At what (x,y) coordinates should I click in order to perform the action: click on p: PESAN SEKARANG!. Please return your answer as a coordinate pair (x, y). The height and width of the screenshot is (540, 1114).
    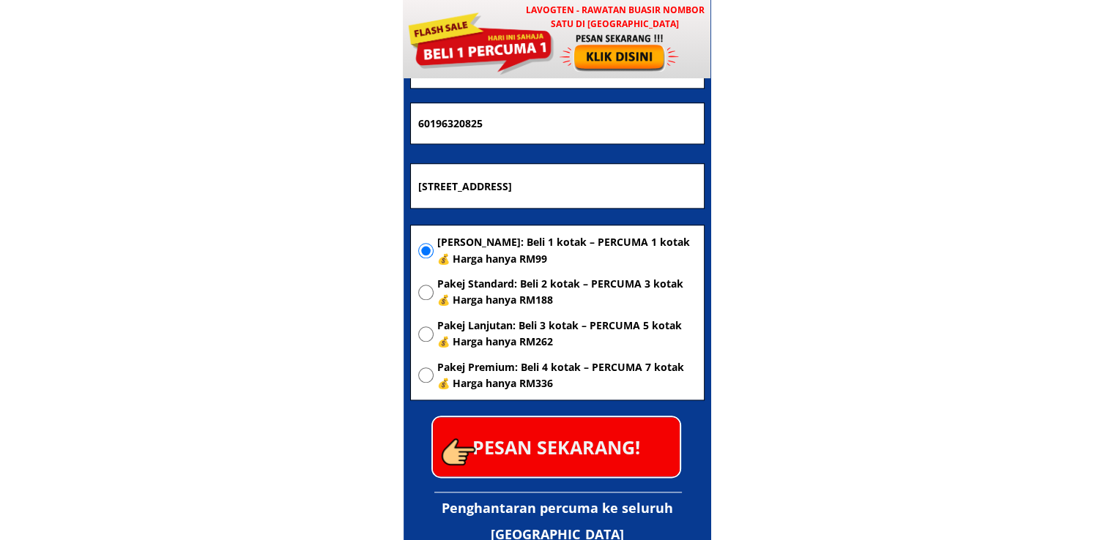
    Looking at the image, I should click on (556, 447).